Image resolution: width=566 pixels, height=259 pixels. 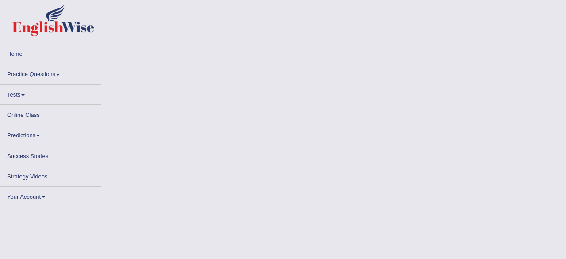 What do you see at coordinates (51, 195) in the screenshot?
I see `a: Your Account` at bounding box center [51, 195].